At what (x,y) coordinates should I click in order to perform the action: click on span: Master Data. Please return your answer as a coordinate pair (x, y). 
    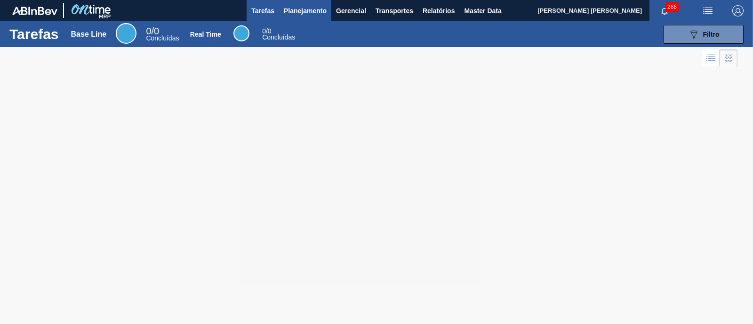
    Looking at the image, I should click on (483, 11).